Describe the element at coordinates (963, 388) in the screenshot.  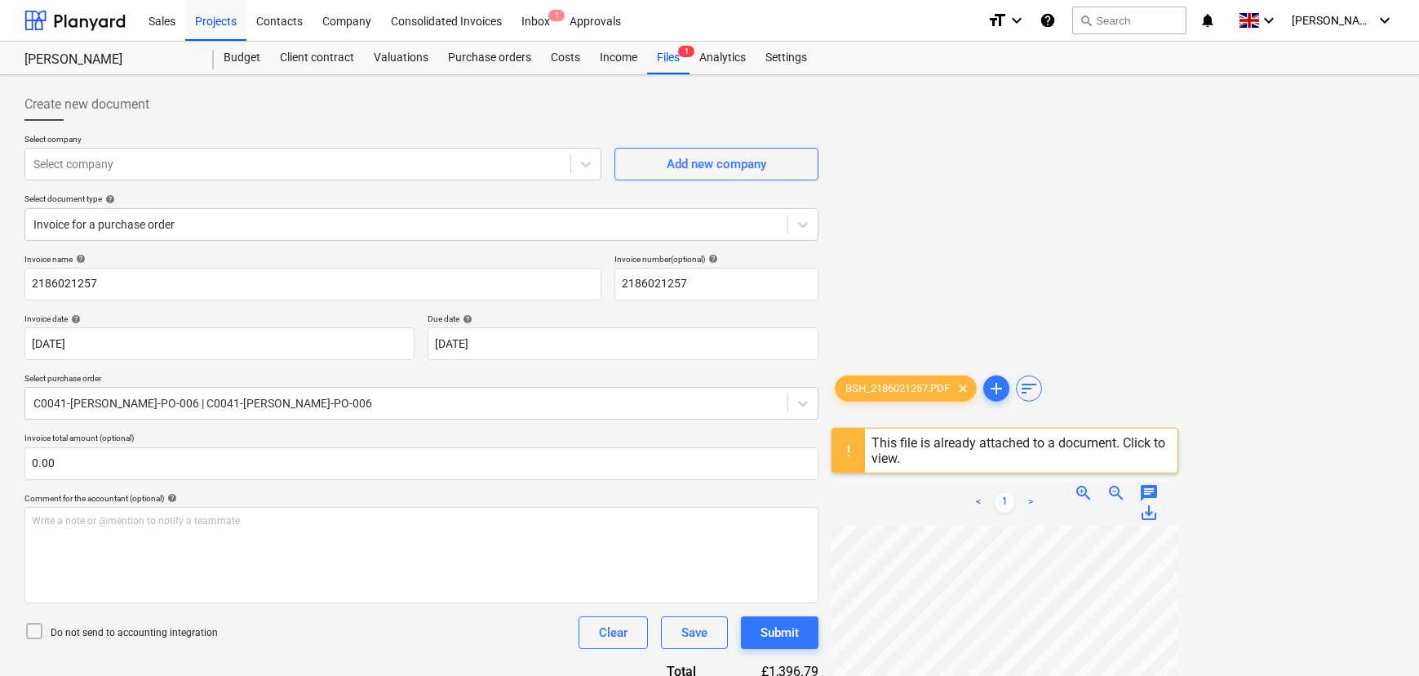
I see `span: clear` at that location.